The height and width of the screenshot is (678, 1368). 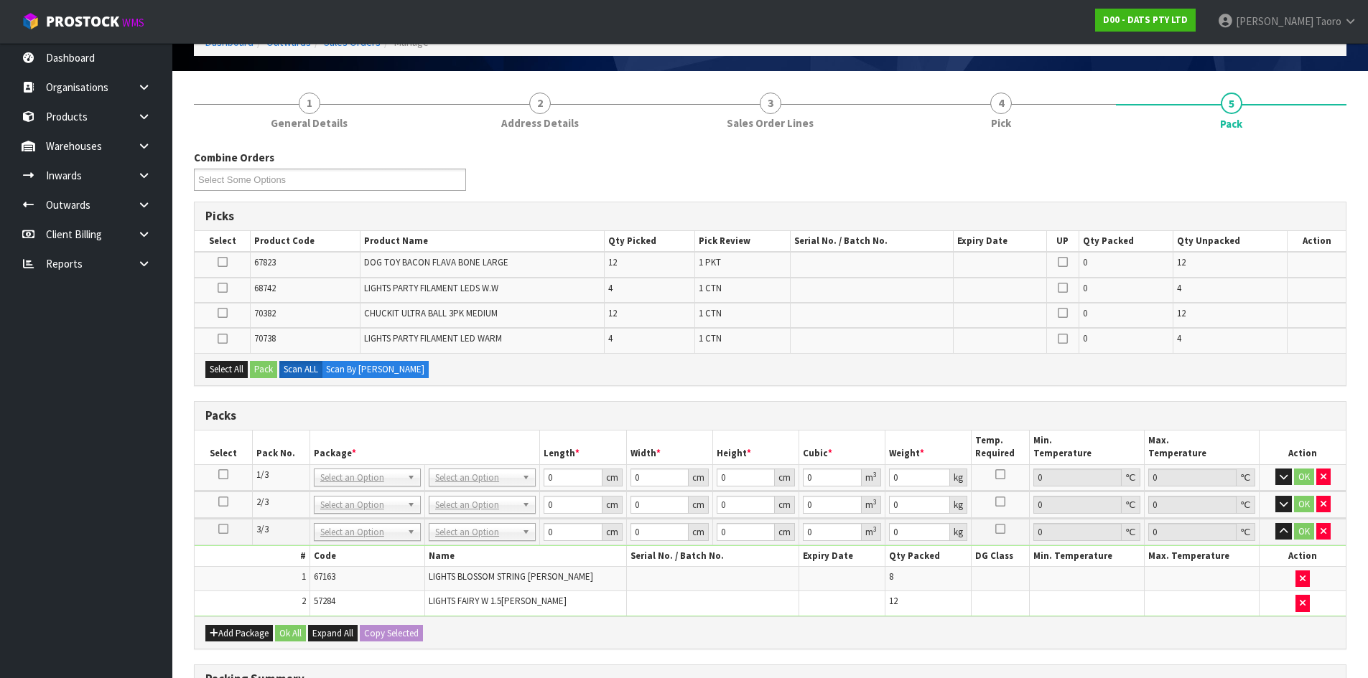 What do you see at coordinates (928, 447) in the screenshot?
I see `th: Weight` at bounding box center [928, 447].